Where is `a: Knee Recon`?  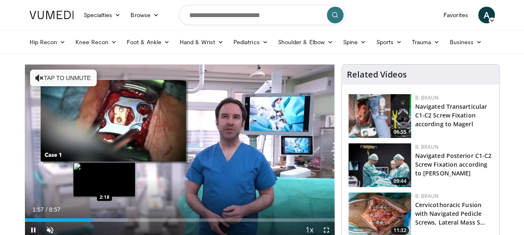 a: Knee Recon is located at coordinates (96, 42).